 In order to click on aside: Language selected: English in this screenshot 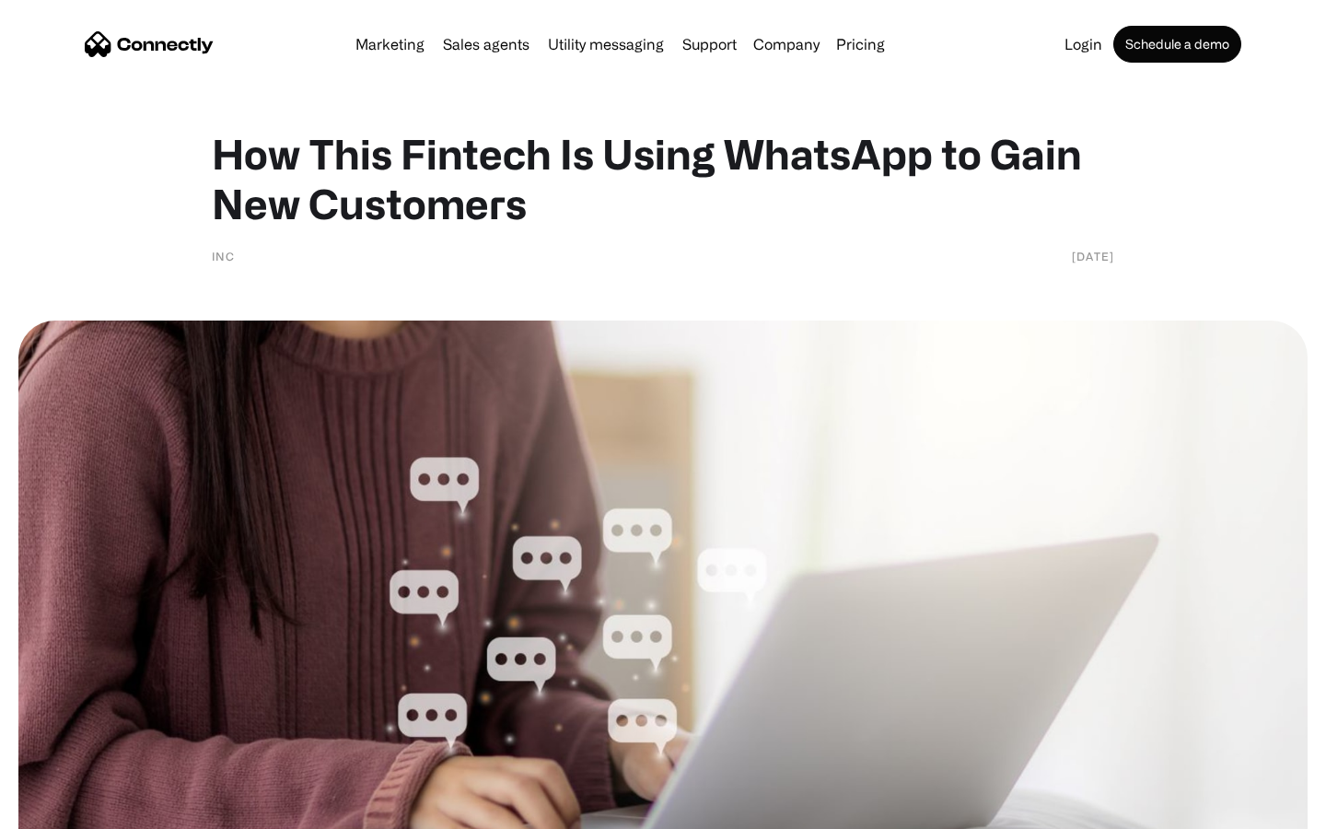, I will do `click(64, 809)`.